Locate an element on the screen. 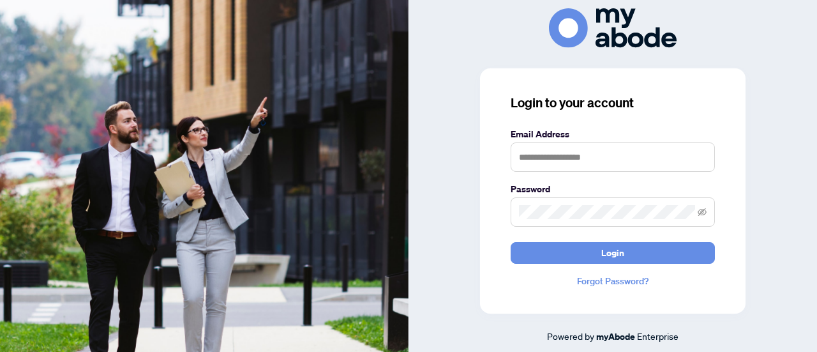 The width and height of the screenshot is (817, 352). span: Login is located at coordinates (613, 253).